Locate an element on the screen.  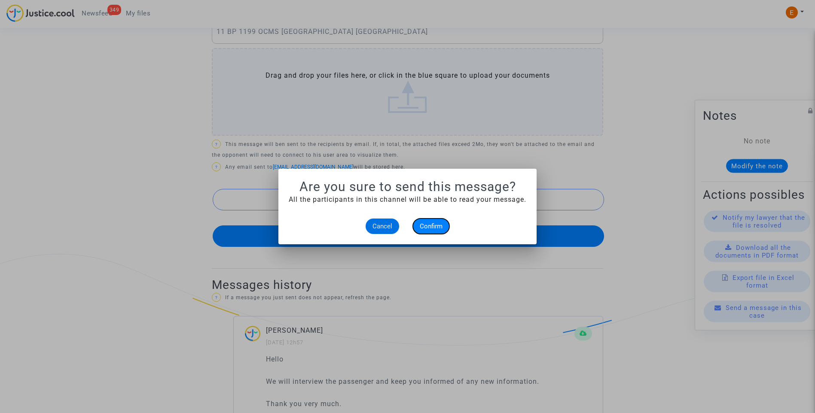
span: All the participants in this channel will be able to read your message. is located at coordinates (407, 199).